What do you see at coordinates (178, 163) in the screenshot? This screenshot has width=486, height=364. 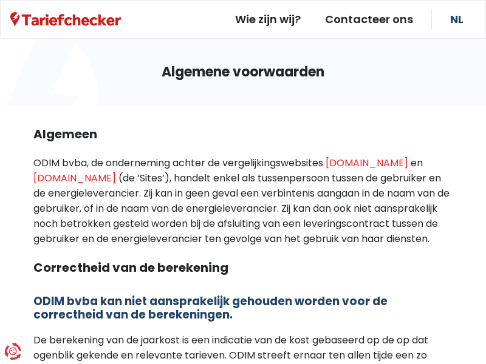 I see `p: ODIM bvba, de onderneming achter de vergelijkingswebsites` at bounding box center [178, 163].